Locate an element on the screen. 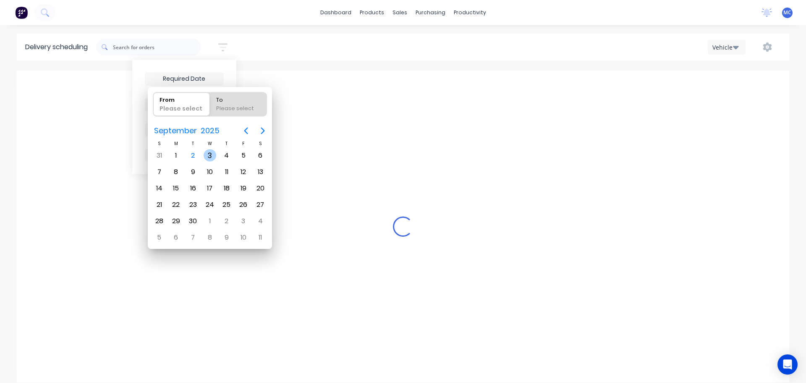 The image size is (806, 383). div: productivity is located at coordinates (470, 13).